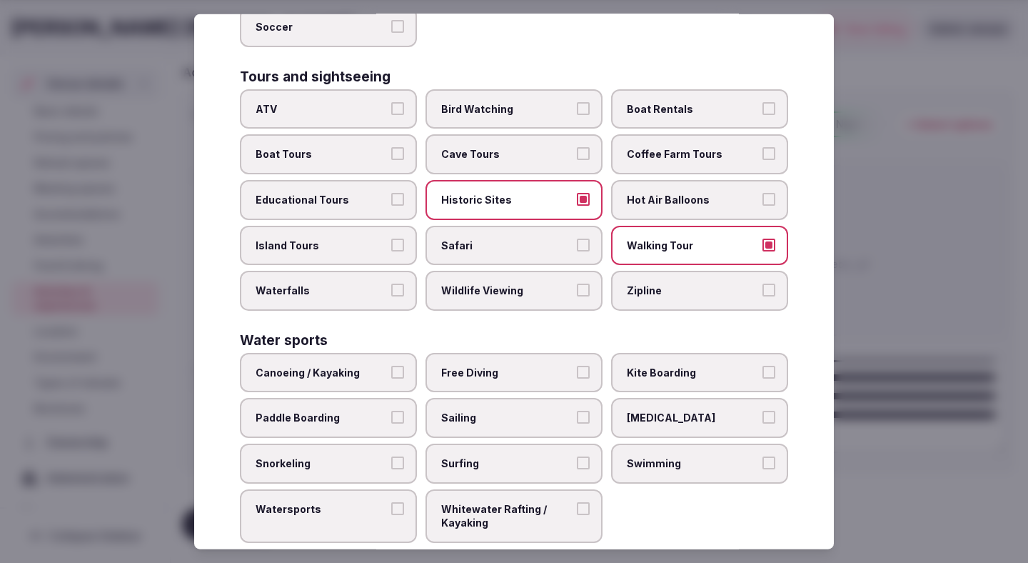 Image resolution: width=1028 pixels, height=563 pixels. What do you see at coordinates (583, 463) in the screenshot?
I see `button: Surfing` at bounding box center [583, 463].